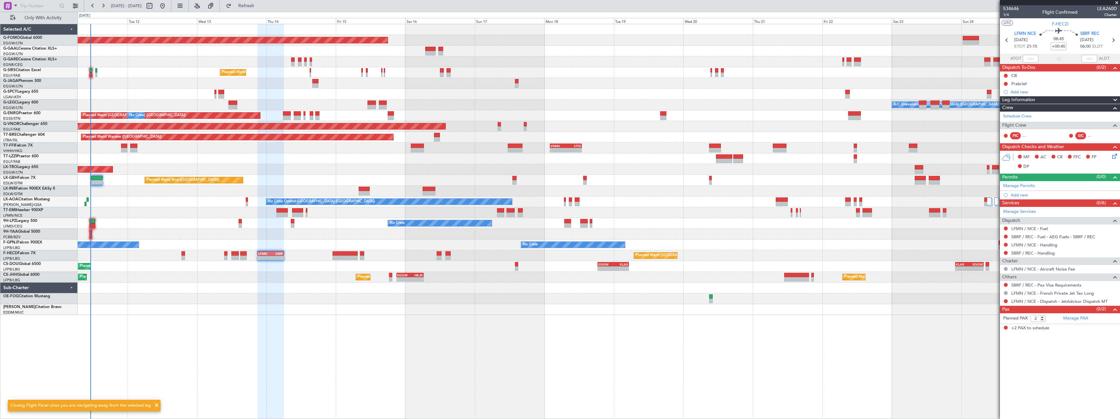  What do you see at coordinates (1059, 39) in the screenshot?
I see `span: 08:45` at bounding box center [1059, 39].